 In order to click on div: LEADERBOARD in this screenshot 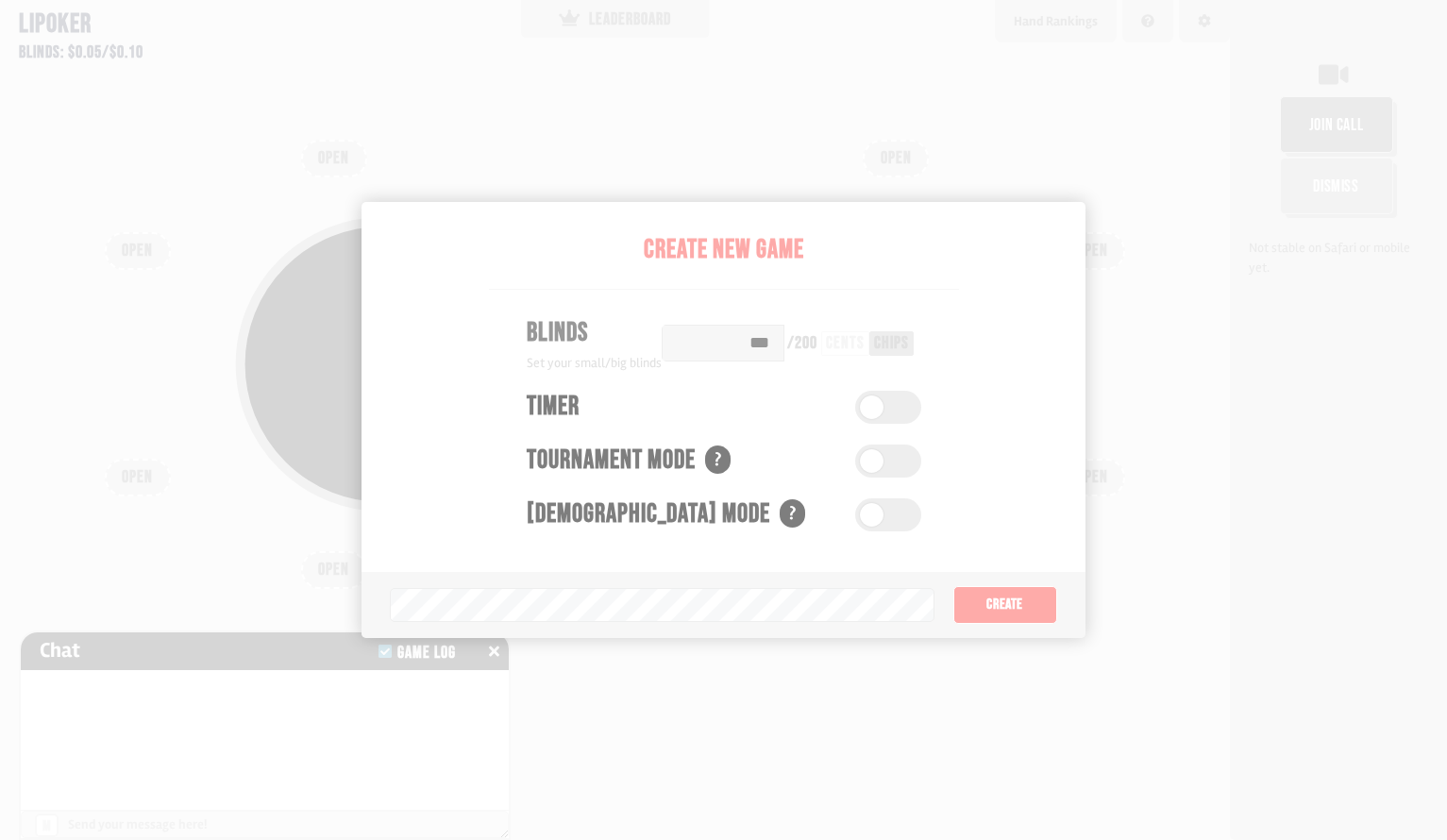, I will do `click(616, 19)`.